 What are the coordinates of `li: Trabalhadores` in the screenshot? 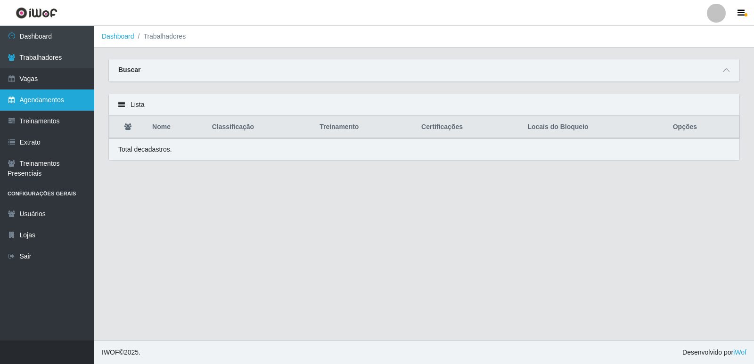 It's located at (160, 36).